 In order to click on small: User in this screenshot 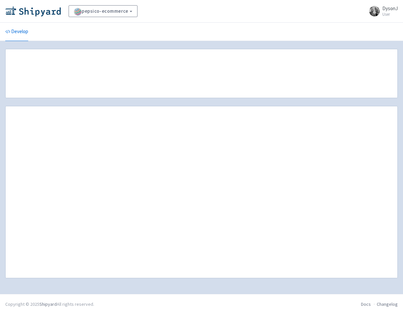, I will do `click(390, 14)`.